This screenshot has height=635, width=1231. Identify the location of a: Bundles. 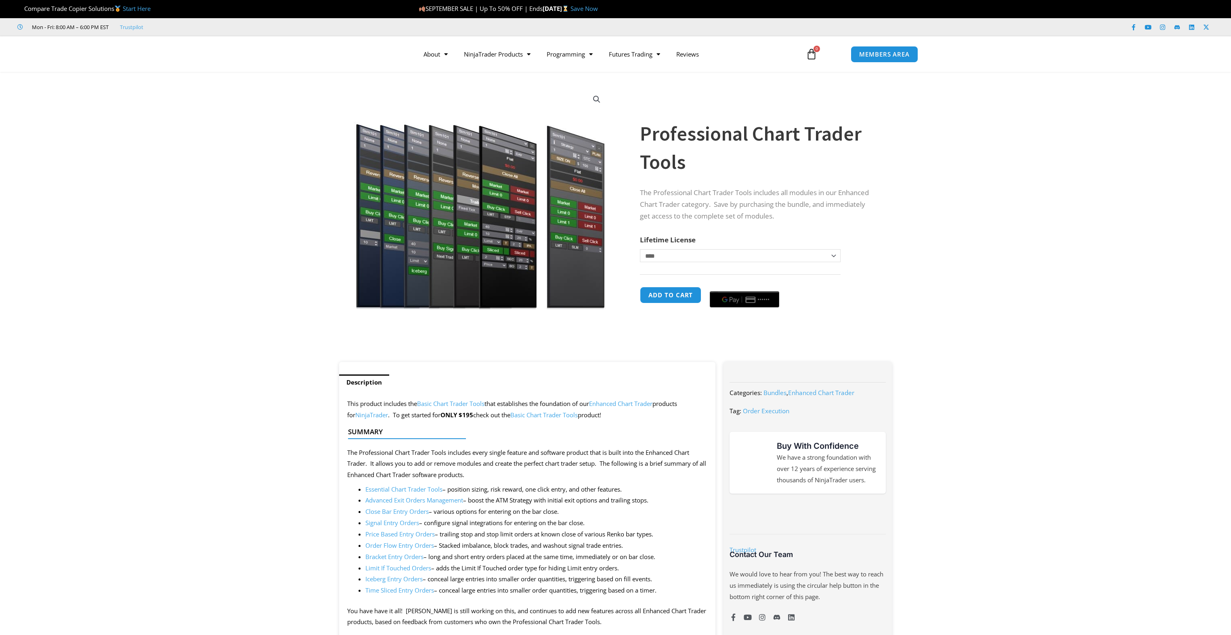
(775, 392).